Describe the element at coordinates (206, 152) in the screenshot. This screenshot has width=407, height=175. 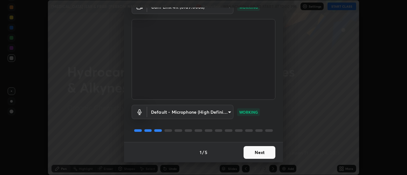
I see `h4: 5` at that location.